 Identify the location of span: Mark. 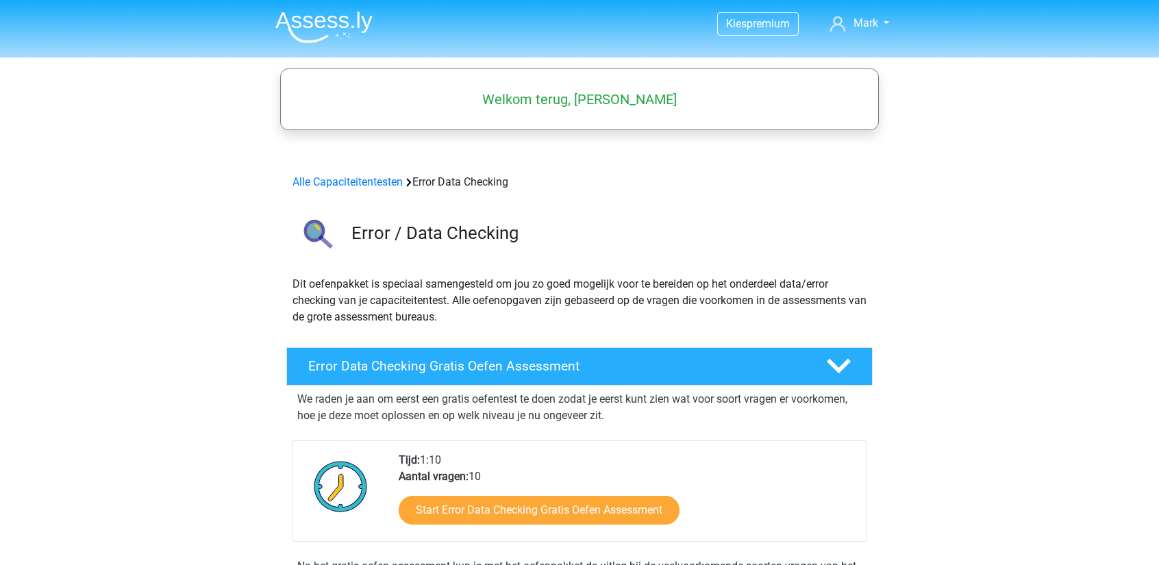
(866, 23).